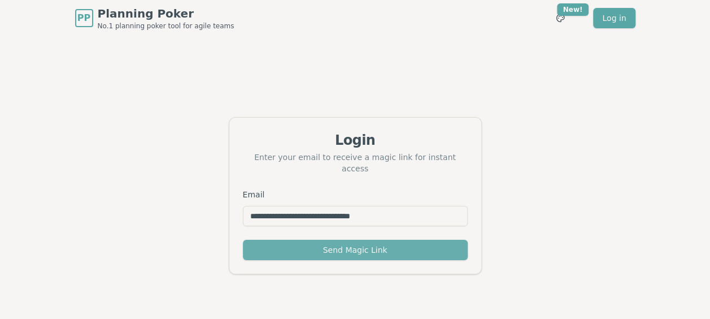  What do you see at coordinates (355, 140) in the screenshot?
I see `div: Login` at bounding box center [355, 140].